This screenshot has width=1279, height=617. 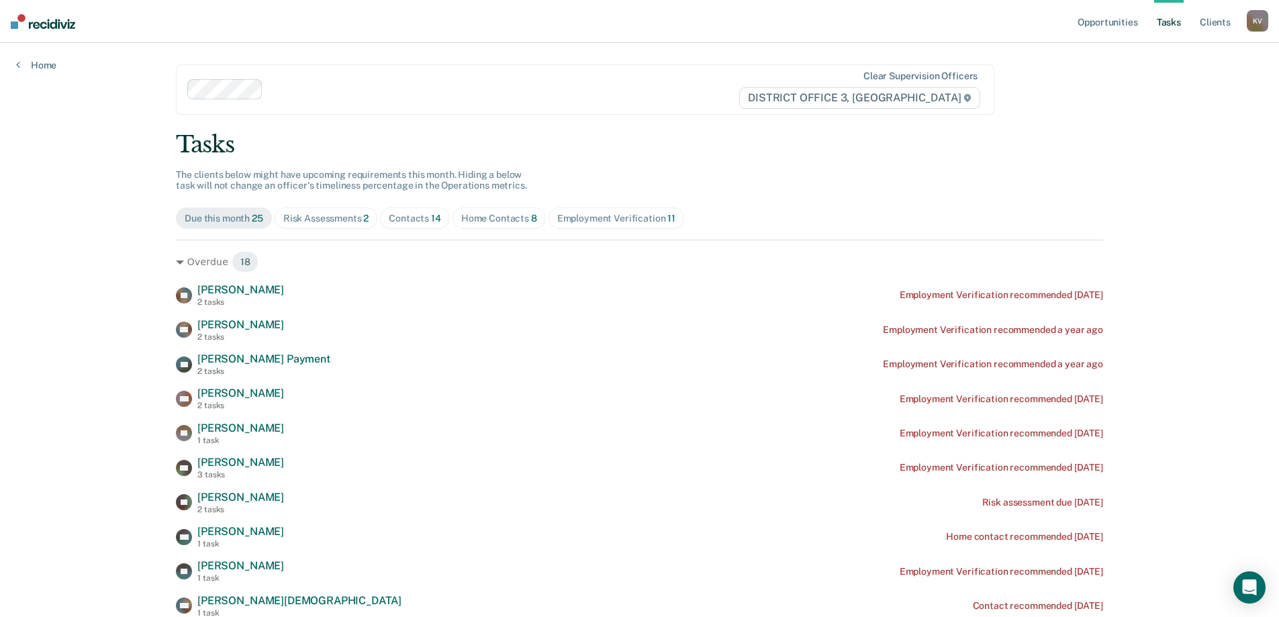 I want to click on div: Overdue 18, so click(x=639, y=262).